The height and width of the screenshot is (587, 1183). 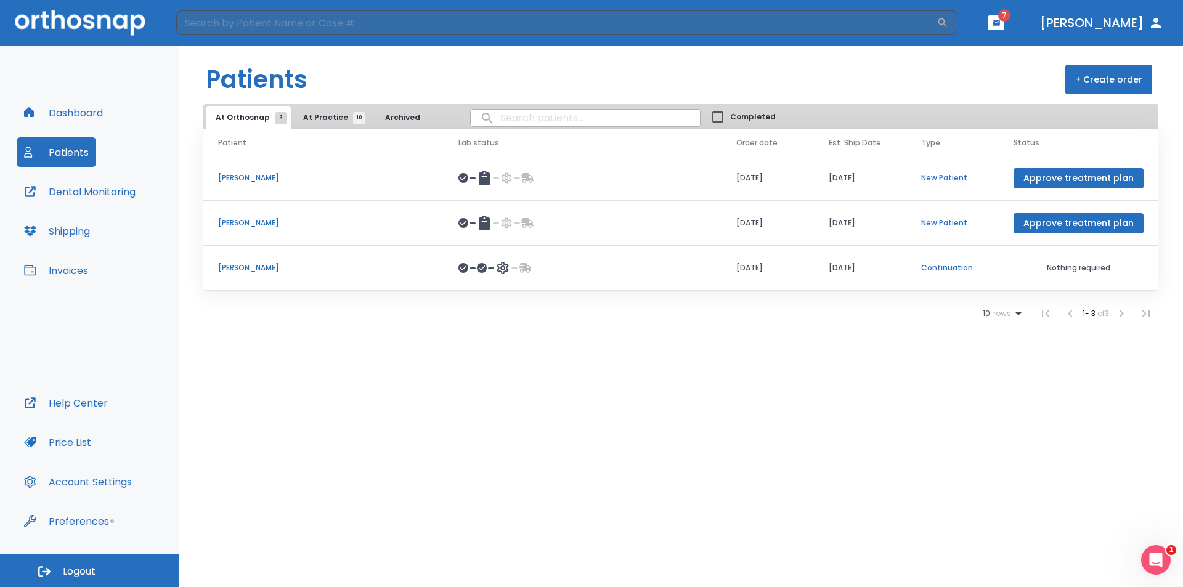 What do you see at coordinates (56, 271) in the screenshot?
I see `a: Invoices` at bounding box center [56, 271].